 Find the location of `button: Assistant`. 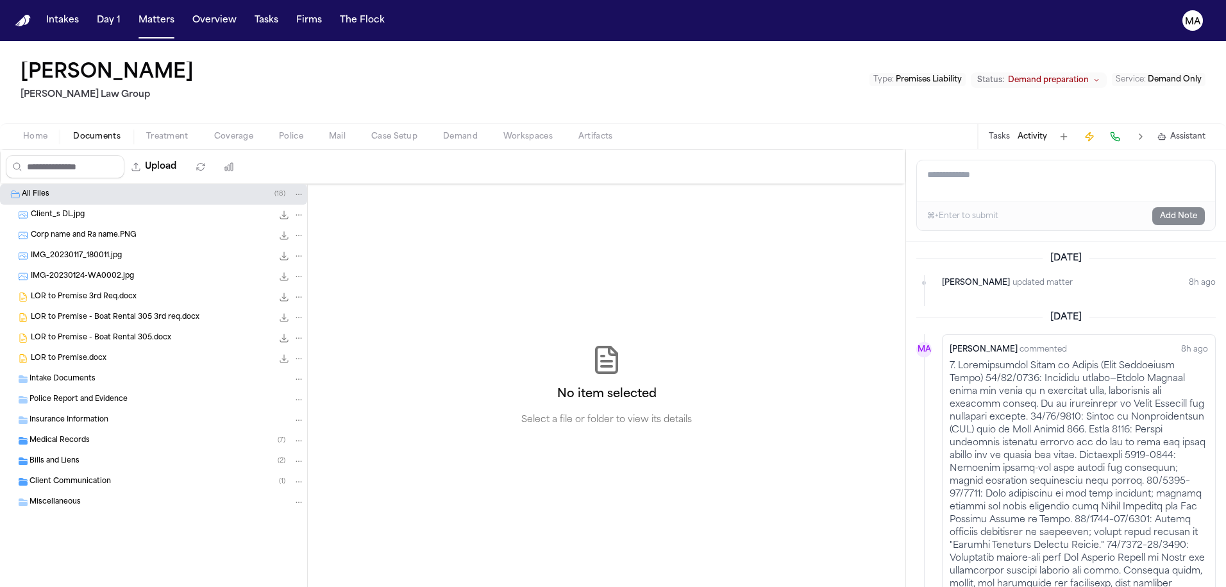

button: Assistant is located at coordinates (1182, 137).